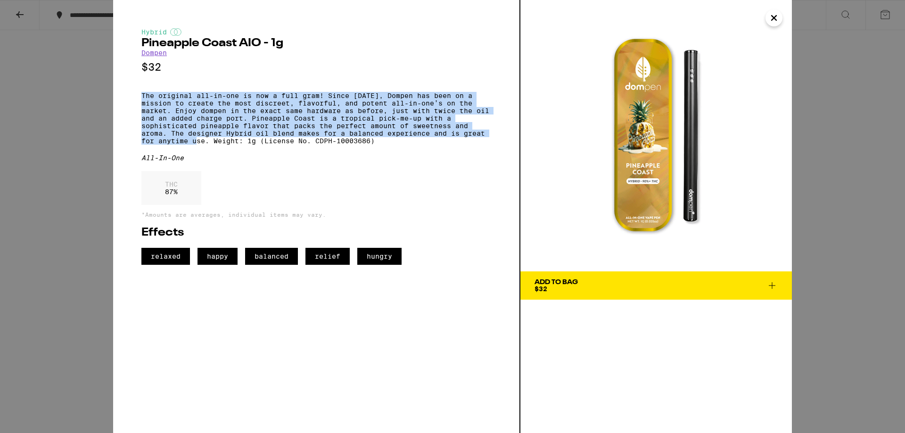 This screenshot has width=905, height=433. What do you see at coordinates (327, 256) in the screenshot?
I see `span: relief` at bounding box center [327, 256].